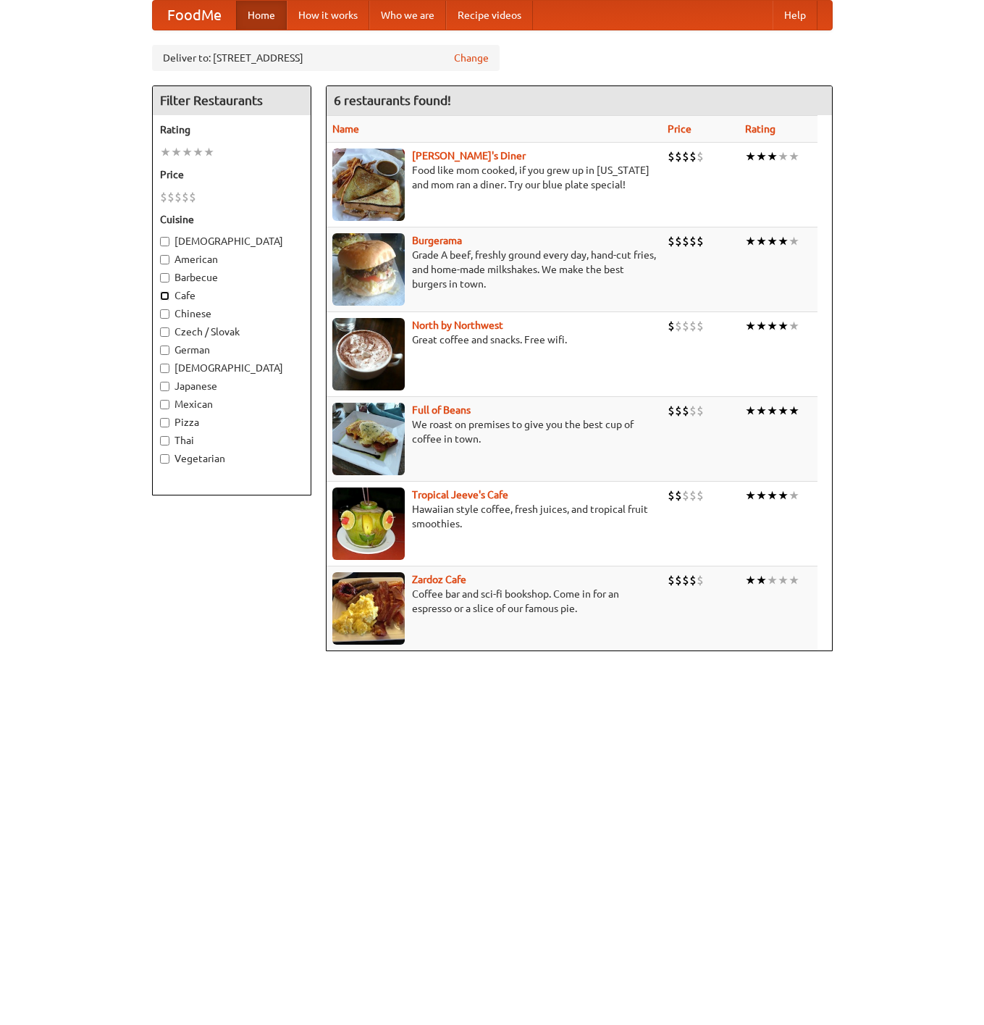 The width and height of the screenshot is (984, 1025). I want to click on label: Chinese, so click(232, 314).